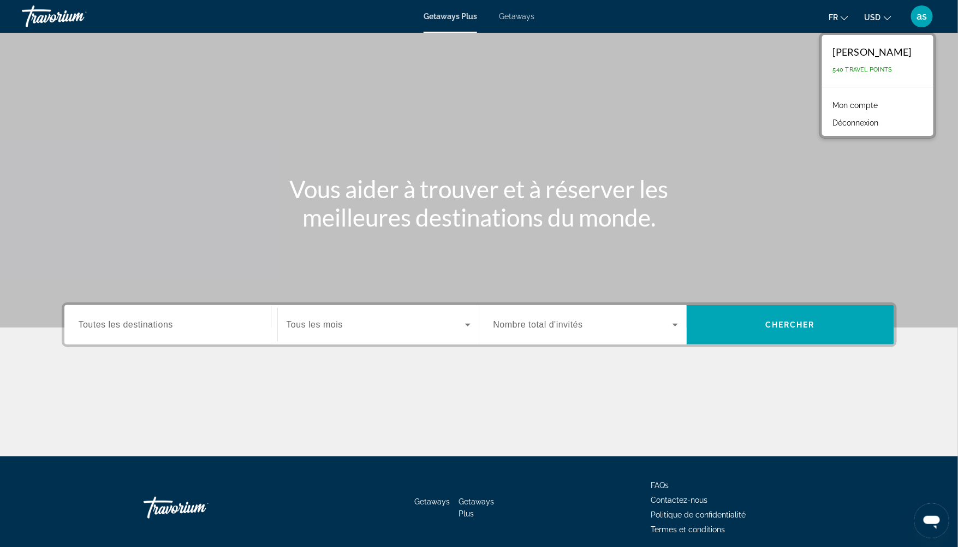 This screenshot has height=547, width=958. I want to click on button: Déconnexion, so click(856, 123).